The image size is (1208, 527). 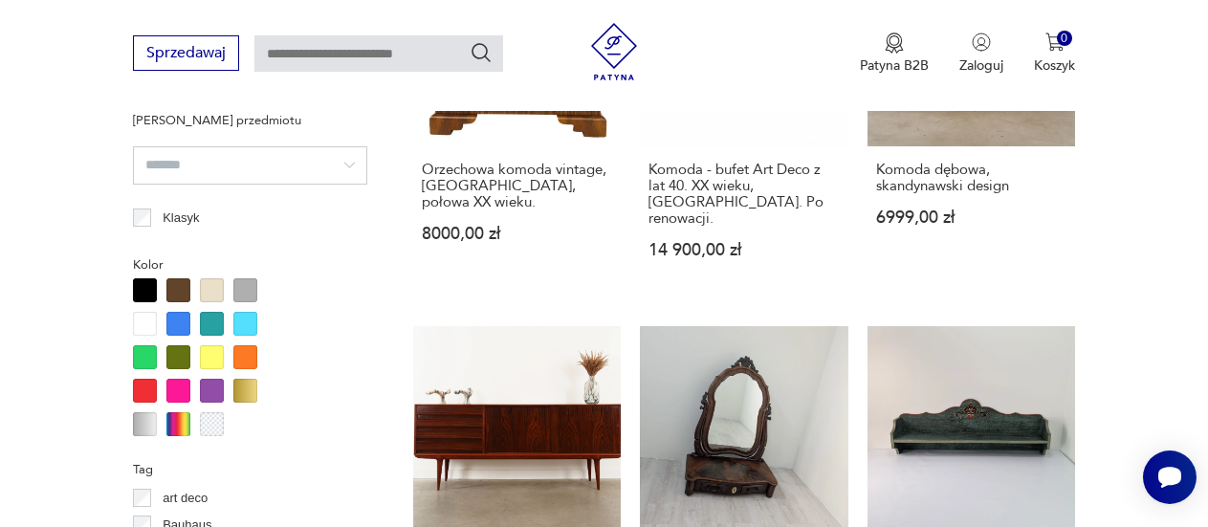 I want to click on p: 6999,00 zł, so click(x=971, y=217).